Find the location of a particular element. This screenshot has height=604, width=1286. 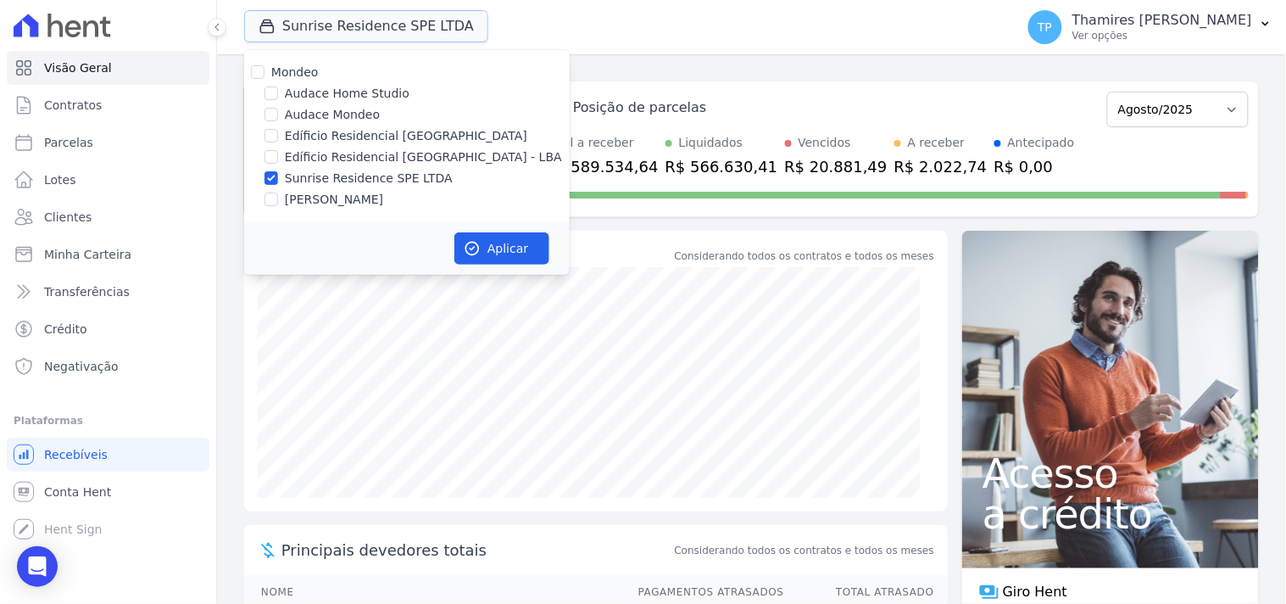

span: Recebíveis is located at coordinates (75, 455).